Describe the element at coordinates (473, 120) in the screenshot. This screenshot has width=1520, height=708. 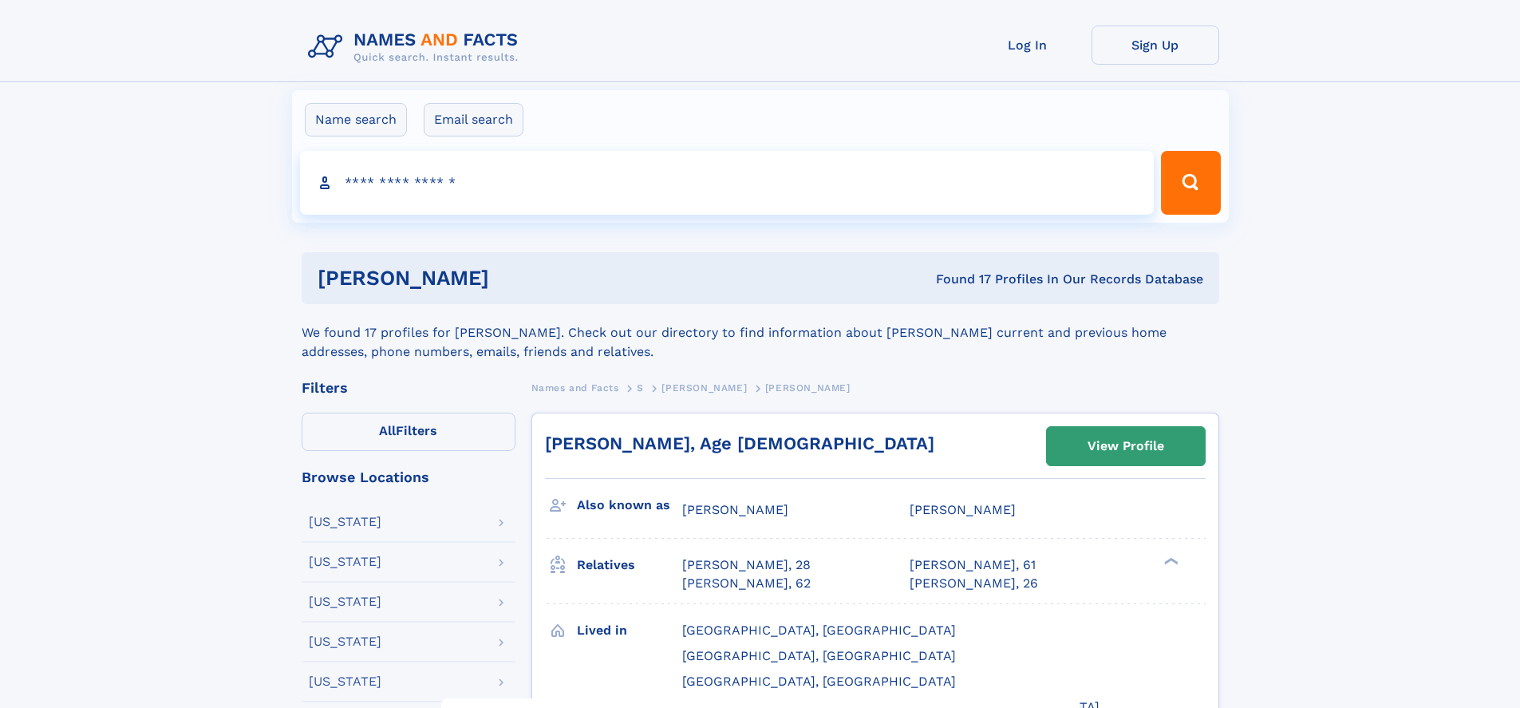
I see `label: Email search` at that location.